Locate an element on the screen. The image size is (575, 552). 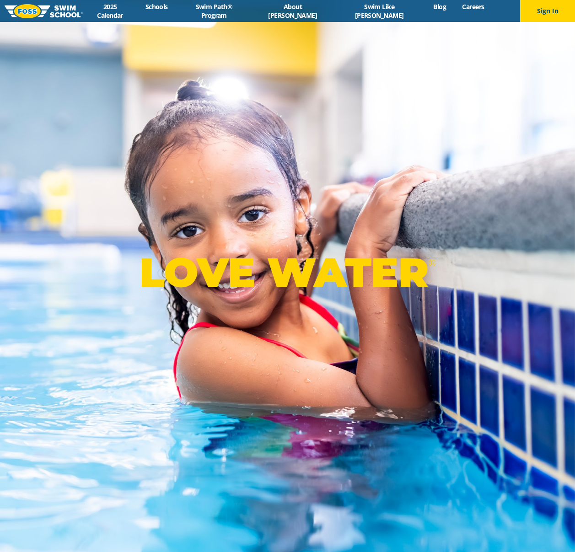
a: 2025 Calendar is located at coordinates (110, 11).